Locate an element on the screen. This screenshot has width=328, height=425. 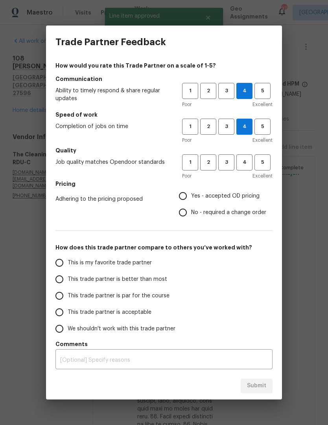
h5: Speed of work is located at coordinates (164, 115).